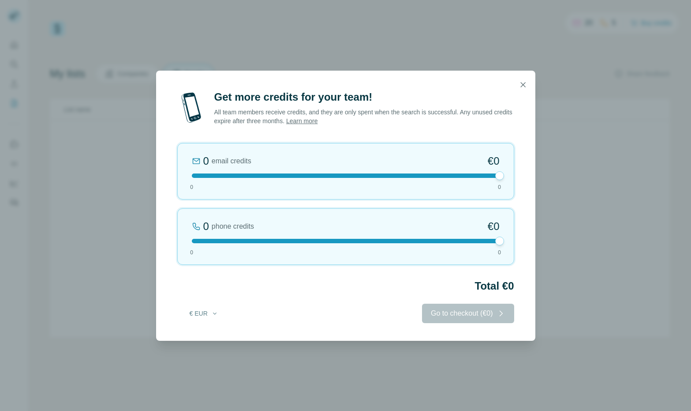 This screenshot has width=691, height=411. What do you see at coordinates (346, 286) in the screenshot?
I see `h2: Total €0` at bounding box center [346, 286].